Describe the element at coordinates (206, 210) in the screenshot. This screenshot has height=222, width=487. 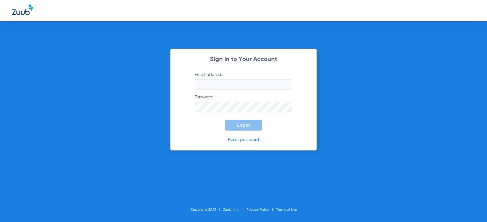
I see `li: Copyright 2025` at that location.